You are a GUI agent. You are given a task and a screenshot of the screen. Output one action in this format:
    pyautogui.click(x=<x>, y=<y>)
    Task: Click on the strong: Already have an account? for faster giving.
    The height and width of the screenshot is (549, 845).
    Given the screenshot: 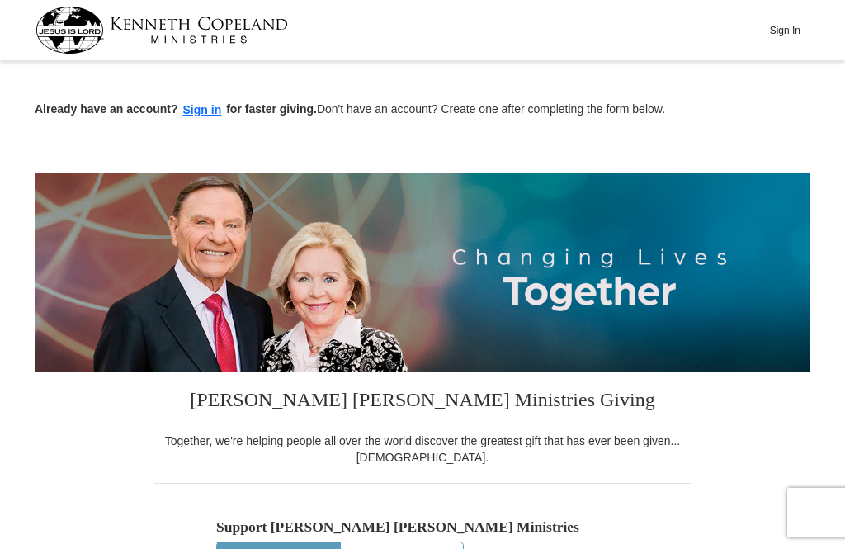 What is the action you would take?
    pyautogui.click(x=176, y=109)
    